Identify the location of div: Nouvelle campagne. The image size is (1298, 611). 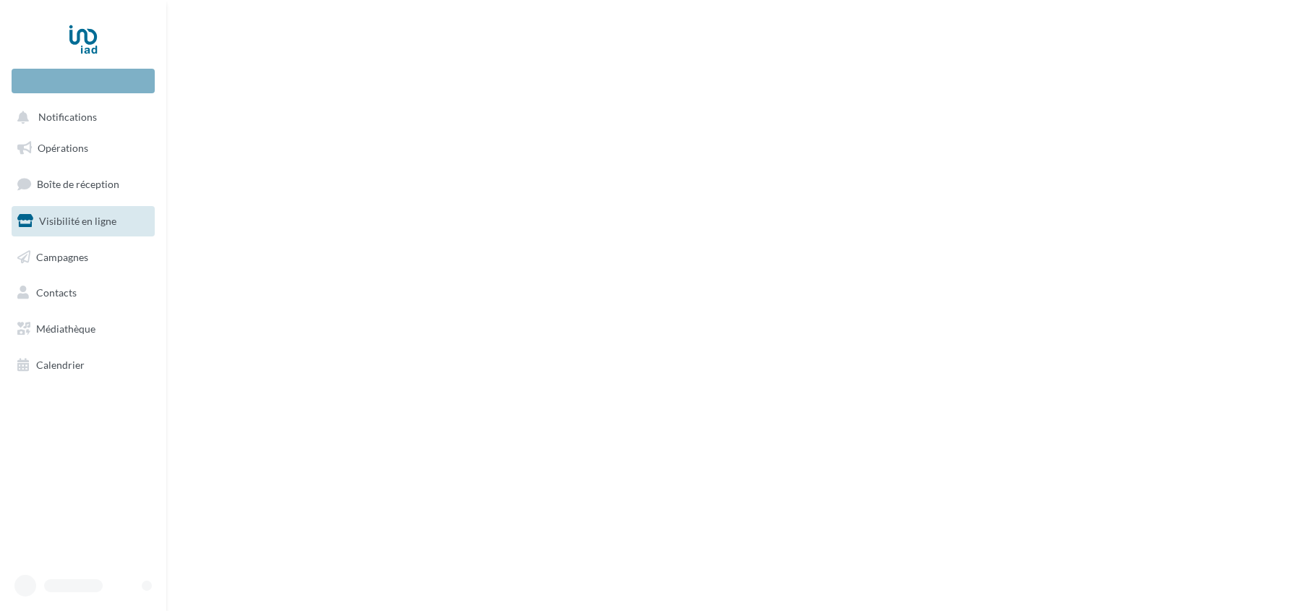
(83, 81).